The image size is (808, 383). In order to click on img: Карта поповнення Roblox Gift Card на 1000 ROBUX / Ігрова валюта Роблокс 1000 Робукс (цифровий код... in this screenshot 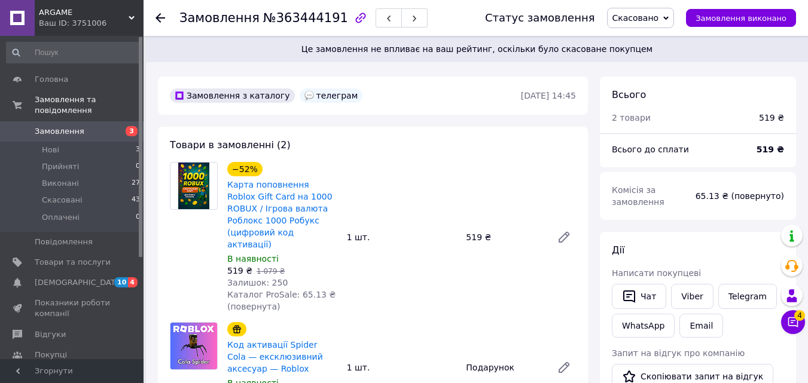, I will do `click(194, 186)`.